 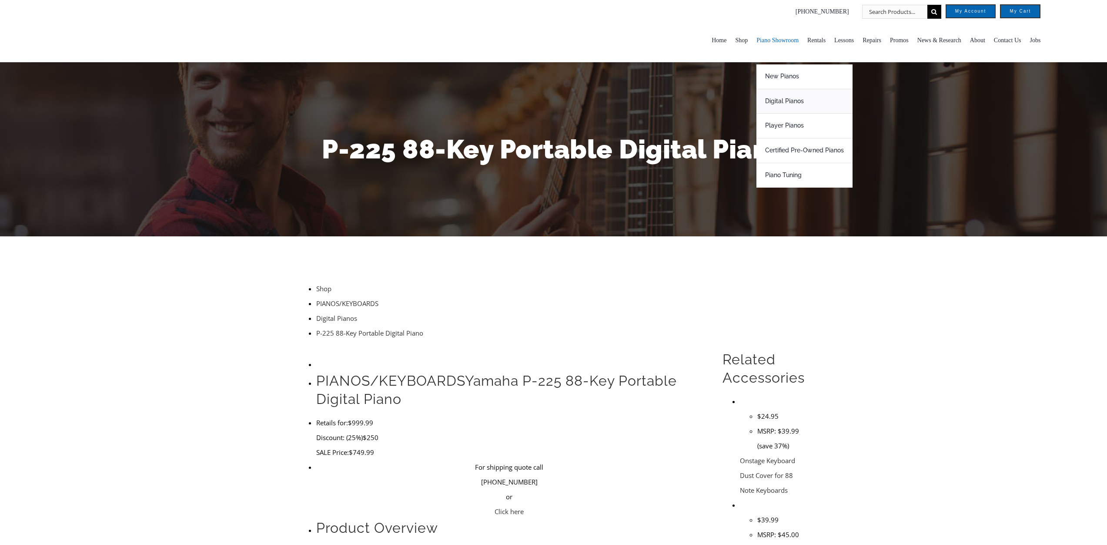 I want to click on li: $39.99, so click(x=783, y=519).